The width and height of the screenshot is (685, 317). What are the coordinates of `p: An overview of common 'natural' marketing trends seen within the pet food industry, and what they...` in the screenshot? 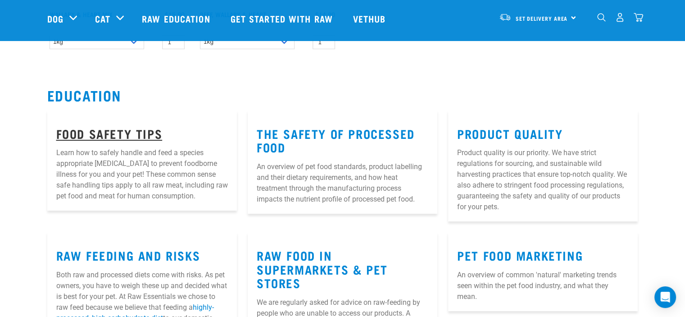 It's located at (543, 286).